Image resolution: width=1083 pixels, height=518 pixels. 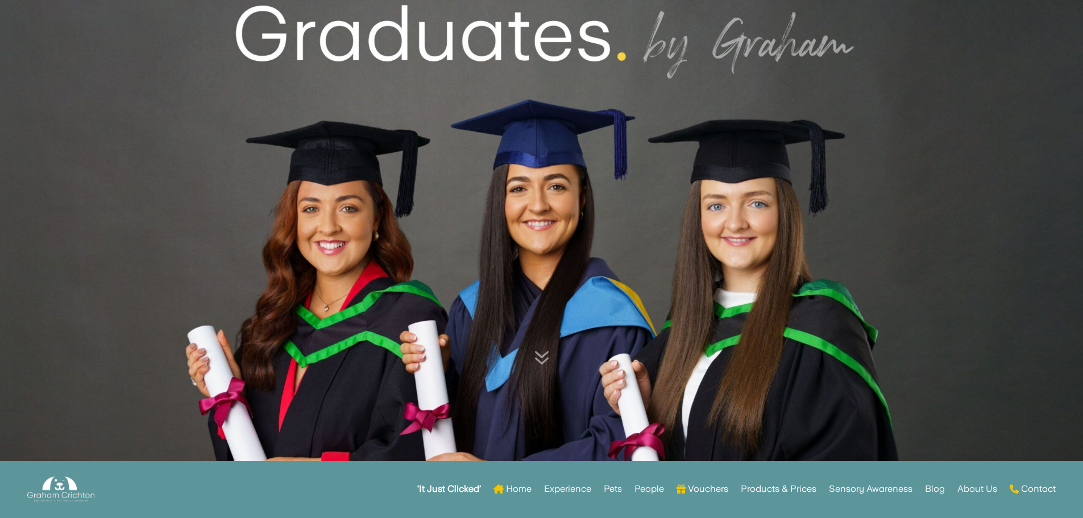 I want to click on a: Pets, so click(x=613, y=489).